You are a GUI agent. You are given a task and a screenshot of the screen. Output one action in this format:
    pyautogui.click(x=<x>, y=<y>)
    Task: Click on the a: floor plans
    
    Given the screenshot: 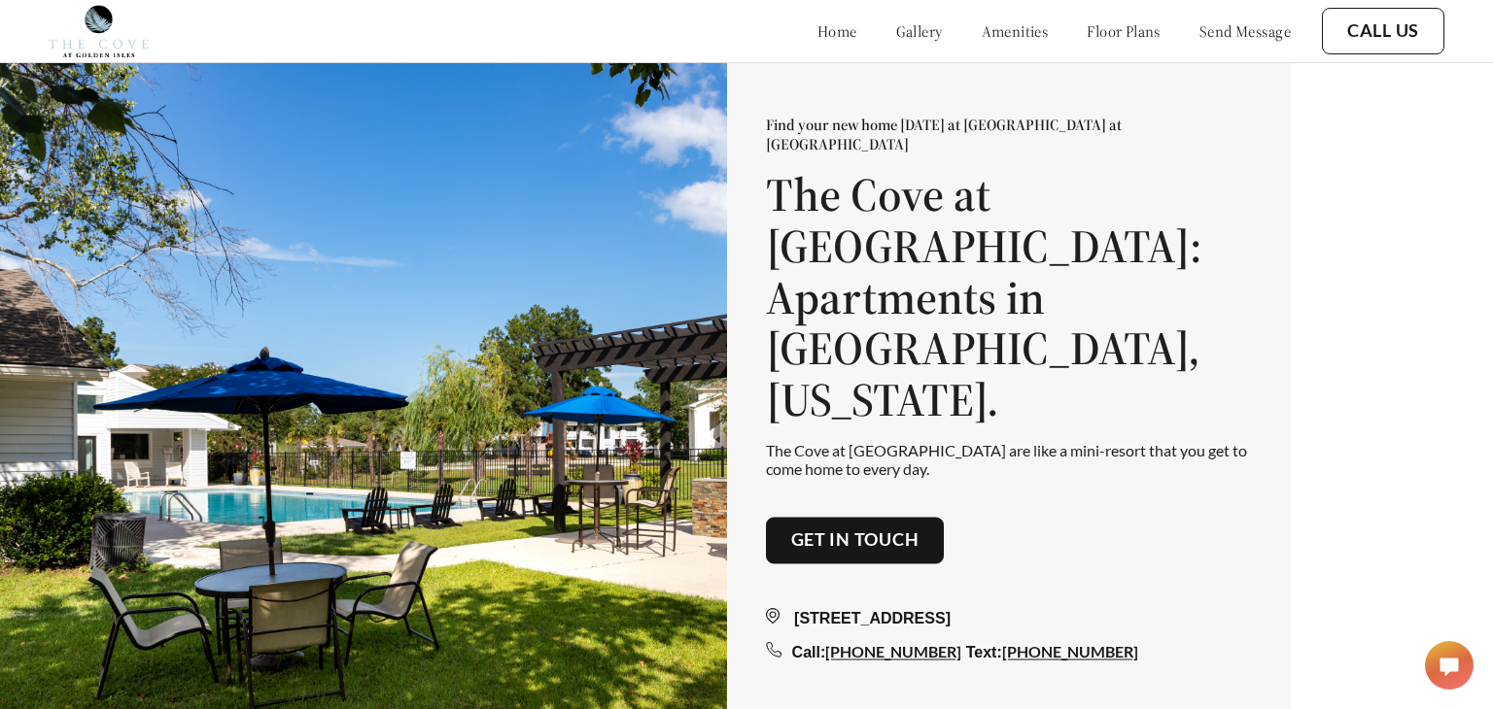 What is the action you would take?
    pyautogui.click(x=1123, y=31)
    